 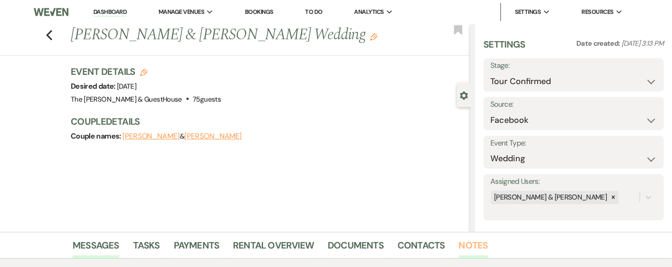 What do you see at coordinates (599, 43) in the screenshot?
I see `span: Date created:` at bounding box center [599, 43].